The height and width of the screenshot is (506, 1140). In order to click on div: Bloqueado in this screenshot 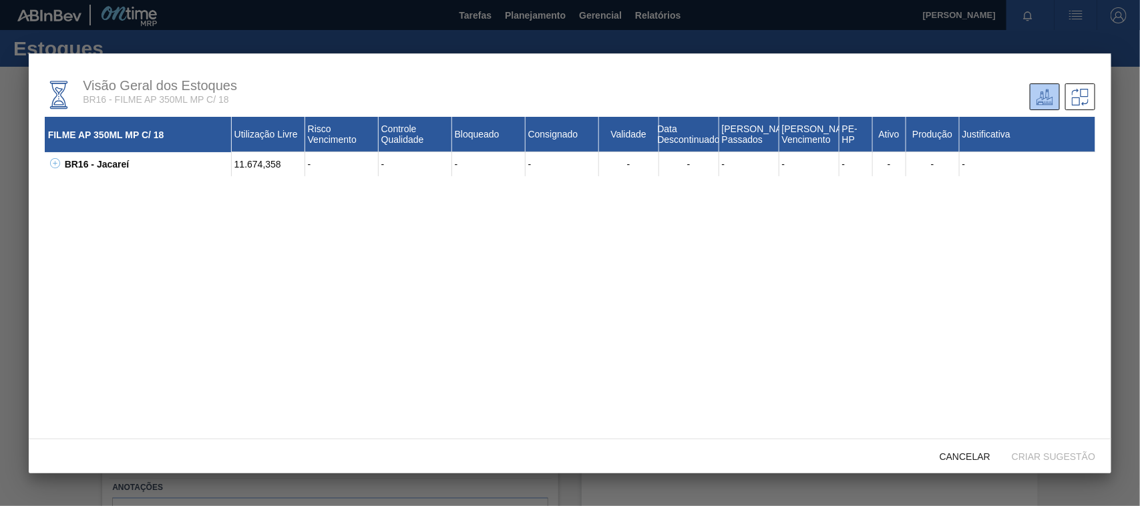, I will do `click(489, 134)`.